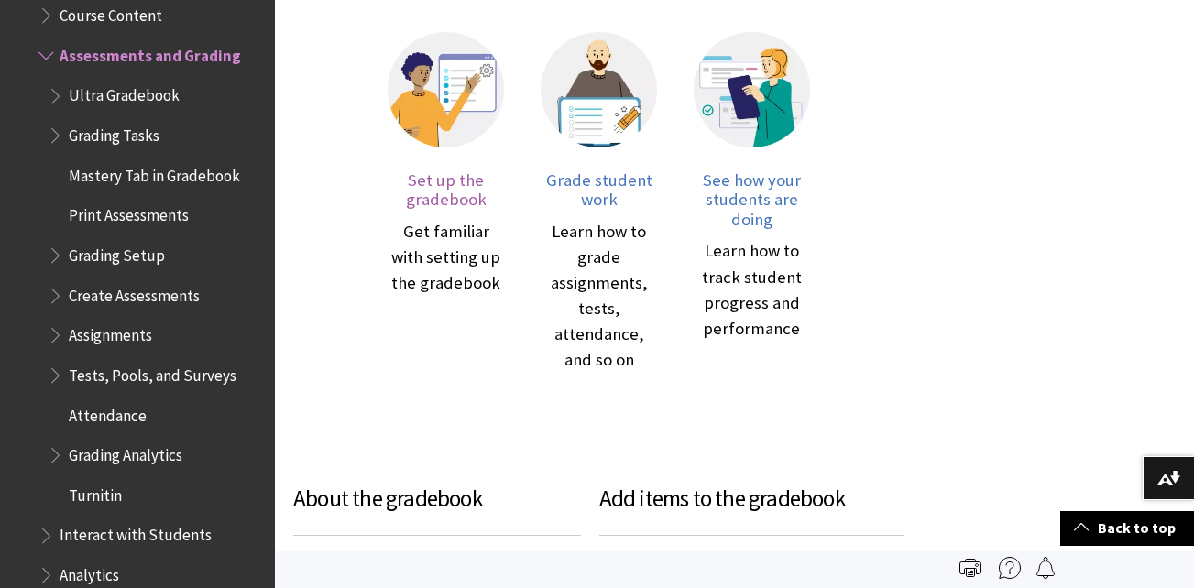 This screenshot has width=1194, height=588. What do you see at coordinates (110, 332) in the screenshot?
I see `span: Assignments` at bounding box center [110, 332].